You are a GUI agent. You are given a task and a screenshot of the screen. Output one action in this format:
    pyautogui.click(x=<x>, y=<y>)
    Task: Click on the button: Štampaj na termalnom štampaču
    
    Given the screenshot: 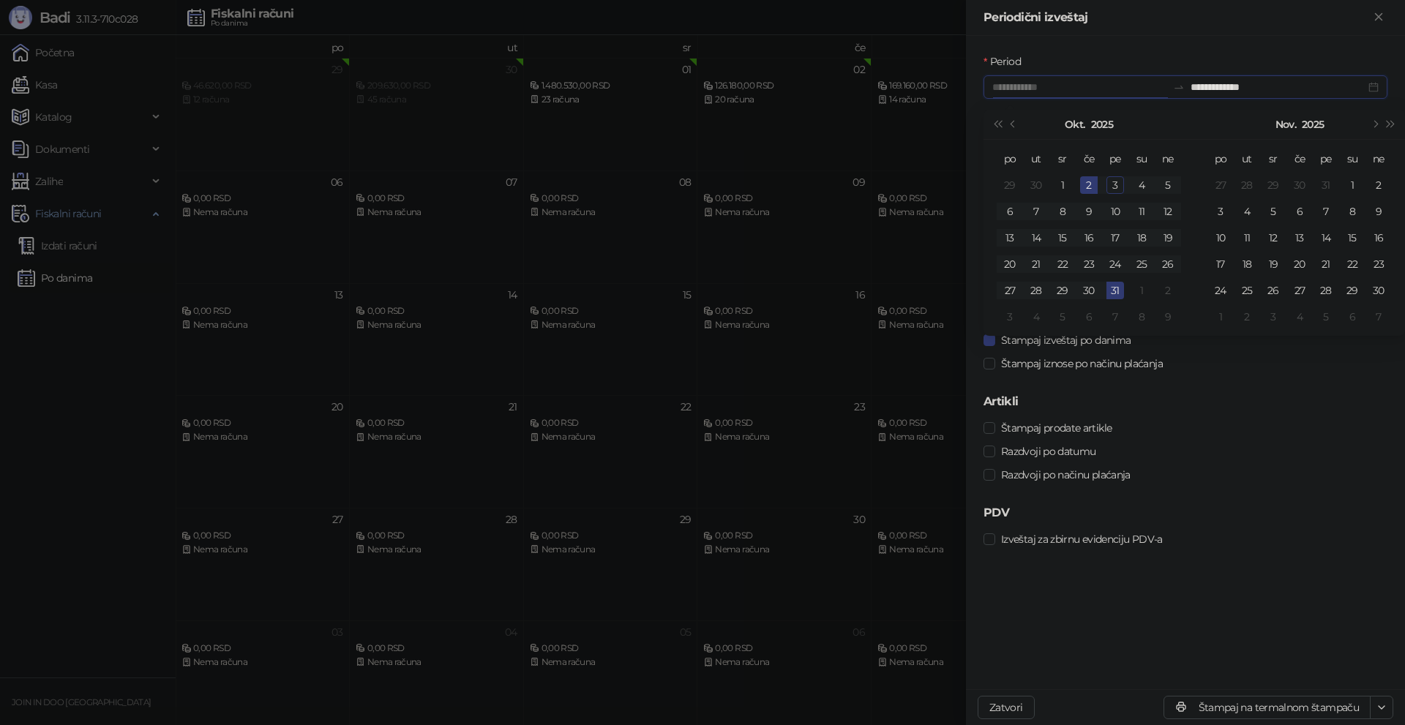 What is the action you would take?
    pyautogui.click(x=1267, y=708)
    